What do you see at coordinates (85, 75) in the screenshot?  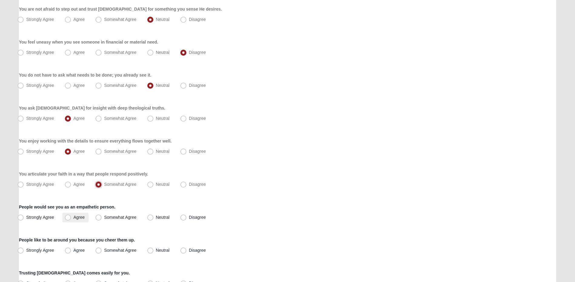 I see `label: You do not have to ask what needs to be done; you already see it.` at bounding box center [85, 75].